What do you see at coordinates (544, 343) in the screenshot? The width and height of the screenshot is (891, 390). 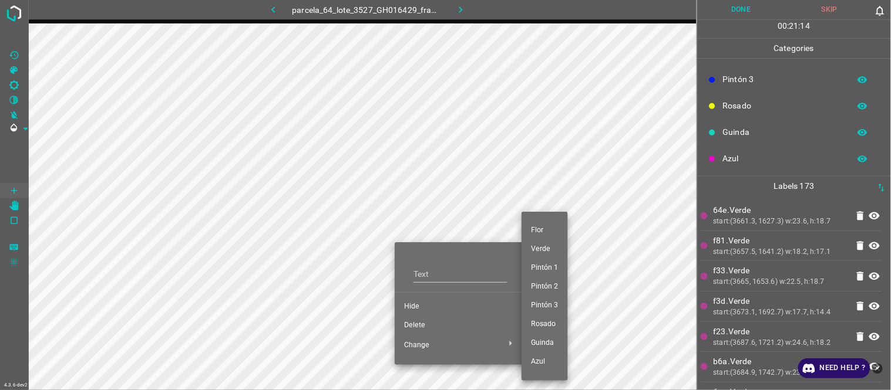 I see `span: Guinda` at bounding box center [544, 343].